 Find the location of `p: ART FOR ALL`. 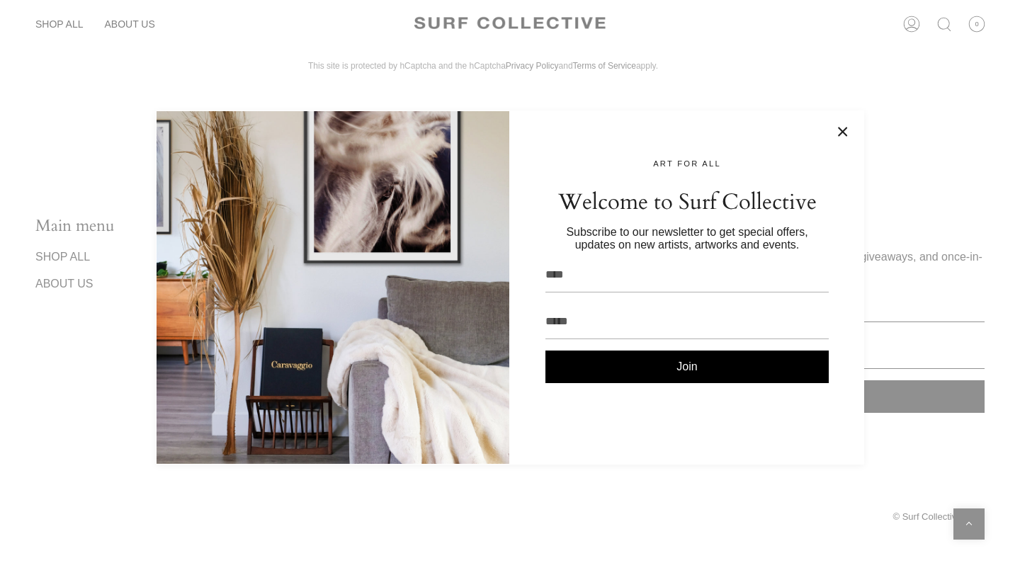

p: ART FOR ALL is located at coordinates (687, 164).